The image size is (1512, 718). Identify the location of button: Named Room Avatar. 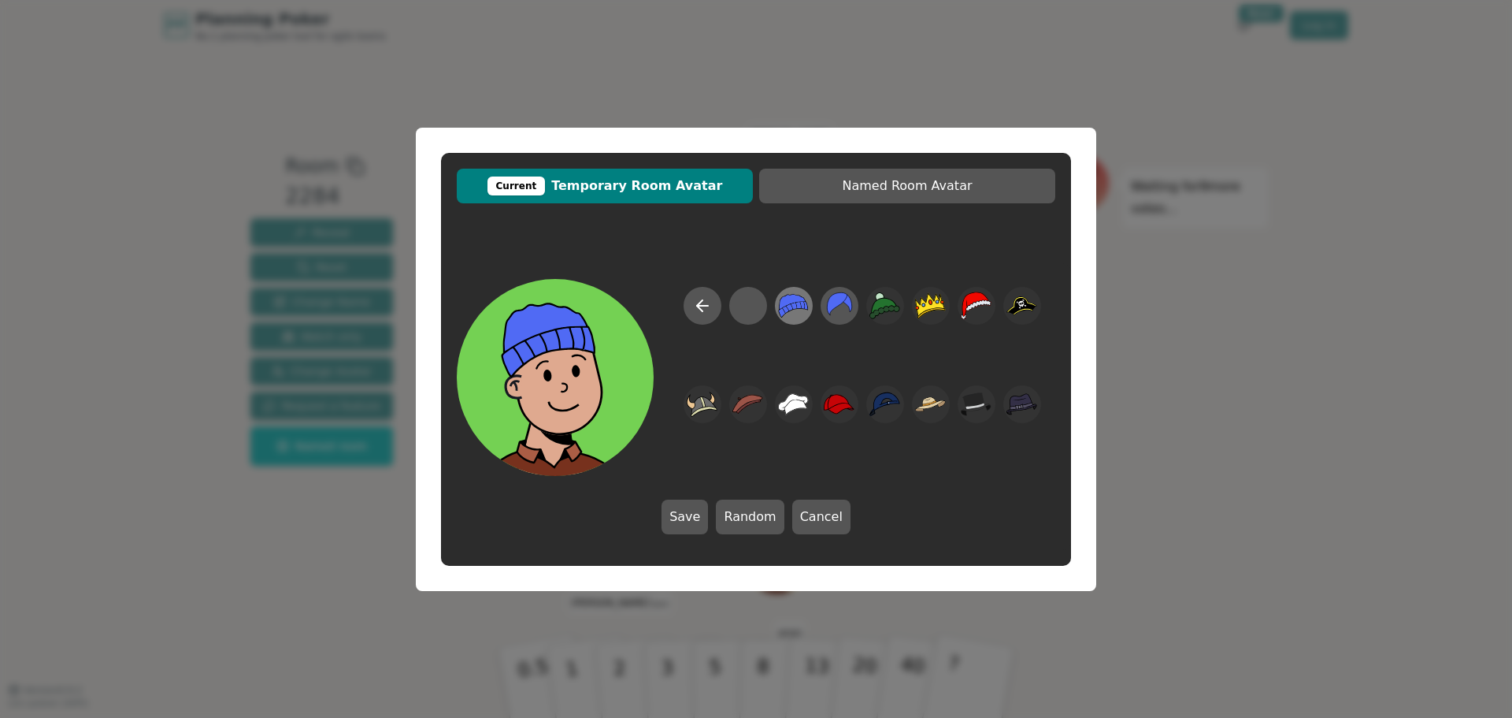
(907, 186).